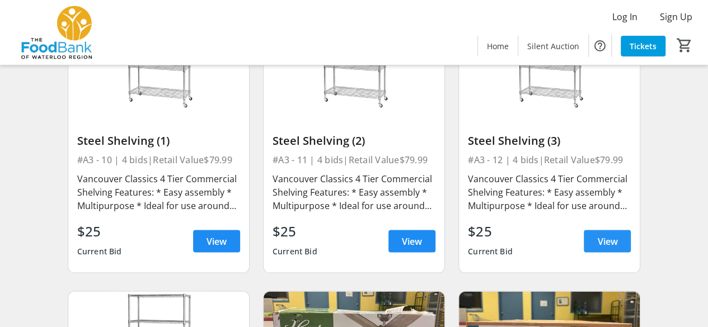 The width and height of the screenshot is (708, 327). Describe the element at coordinates (676, 17) in the screenshot. I see `button: Sign Up` at that location.